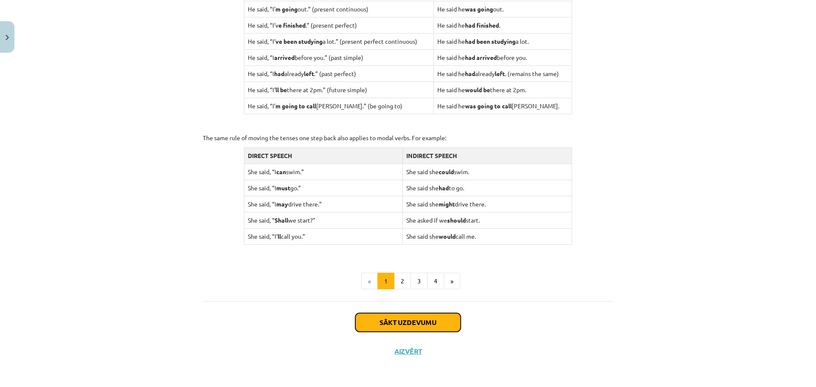  What do you see at coordinates (323, 220) in the screenshot?
I see `td: She said, “ we start?”` at bounding box center [323, 220].